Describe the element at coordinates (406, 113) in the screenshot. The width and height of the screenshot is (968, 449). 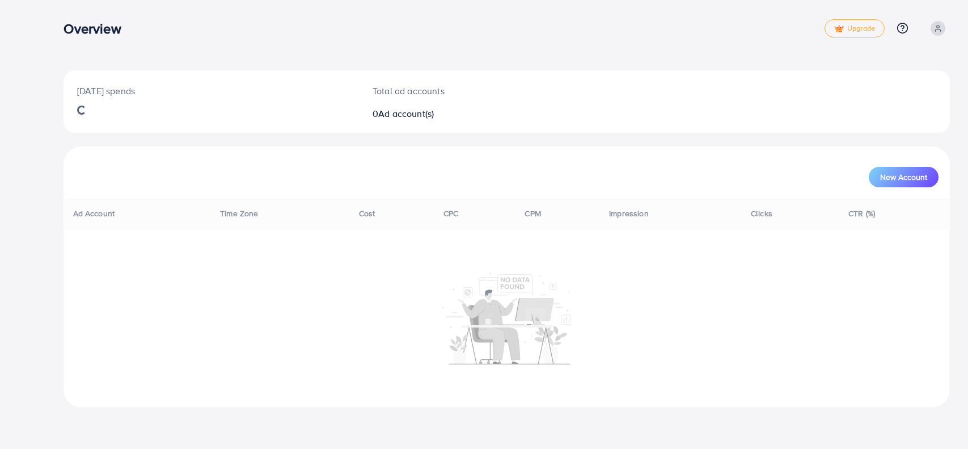
I see `span: Ad account(s)` at that location.